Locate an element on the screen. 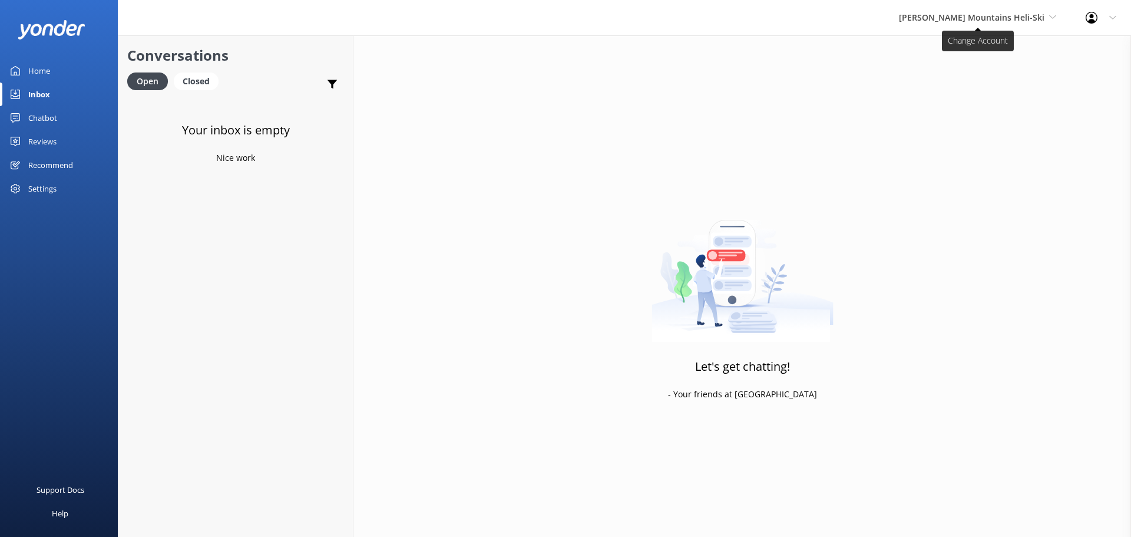 The width and height of the screenshot is (1131, 537). div: Reviews is located at coordinates (42, 141).